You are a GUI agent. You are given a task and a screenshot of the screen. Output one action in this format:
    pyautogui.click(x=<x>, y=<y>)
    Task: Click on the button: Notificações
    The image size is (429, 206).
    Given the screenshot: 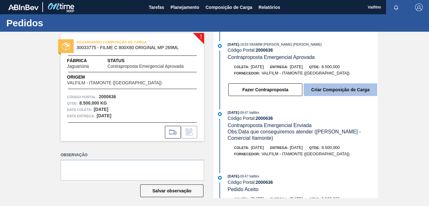 What is the action you would take?
    pyautogui.click(x=397, y=7)
    